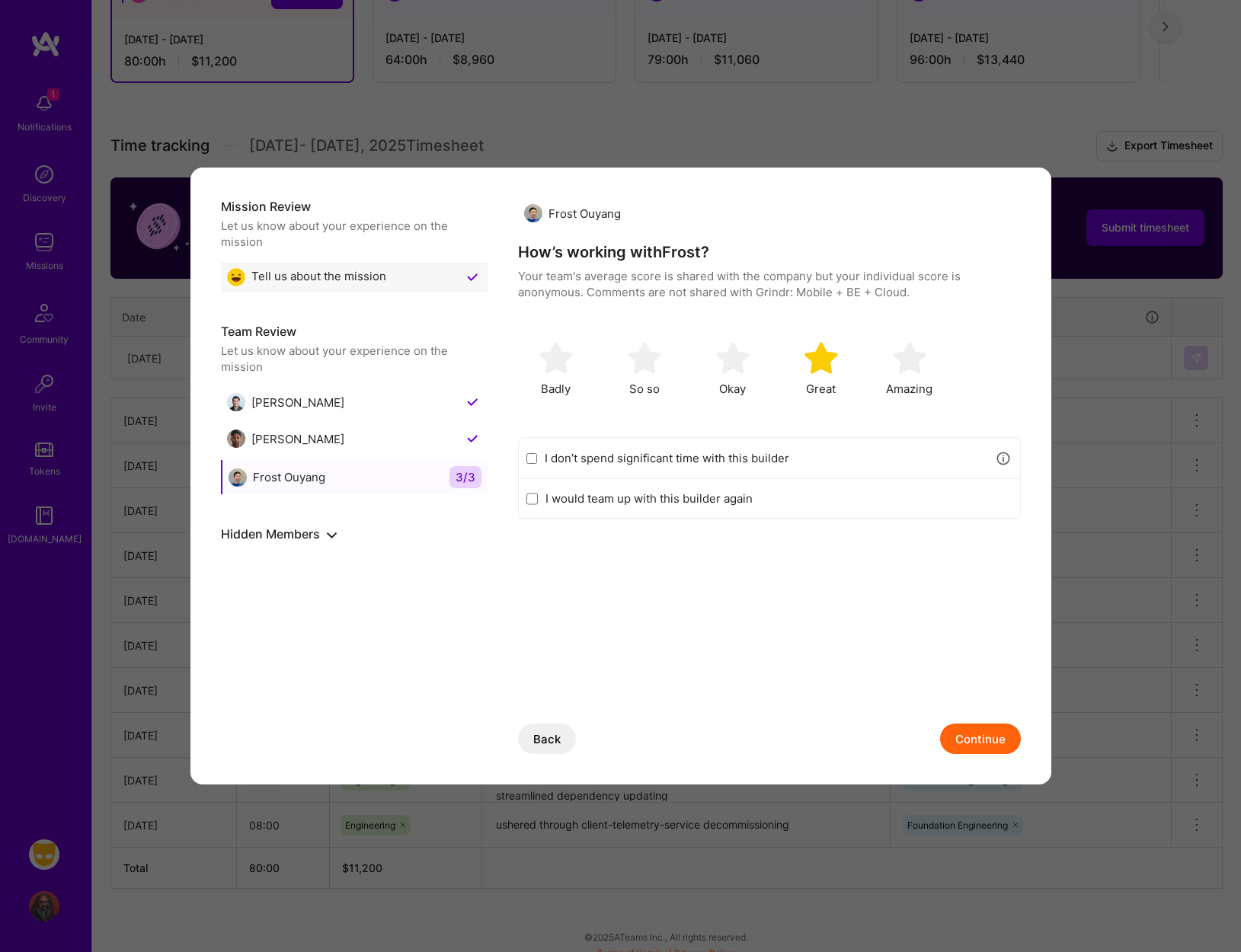 This screenshot has height=952, width=1241. Describe the element at coordinates (981, 739) in the screenshot. I see `button: Continue` at that location.